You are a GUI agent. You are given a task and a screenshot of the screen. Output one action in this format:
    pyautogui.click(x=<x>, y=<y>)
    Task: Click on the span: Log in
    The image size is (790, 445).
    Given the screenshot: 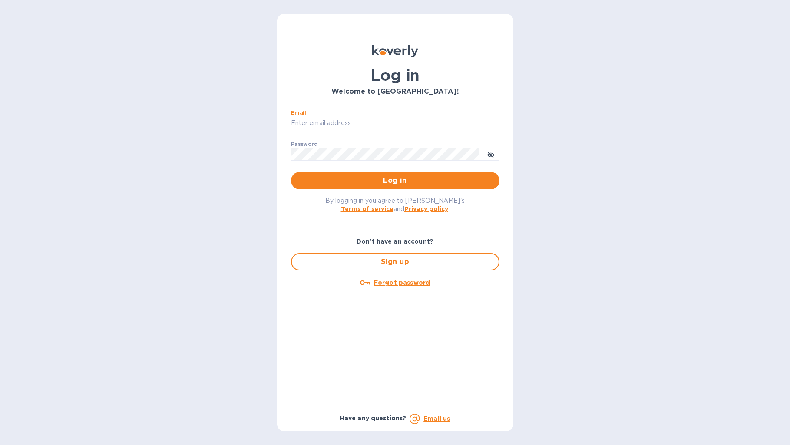 What is the action you would take?
    pyautogui.click(x=395, y=181)
    